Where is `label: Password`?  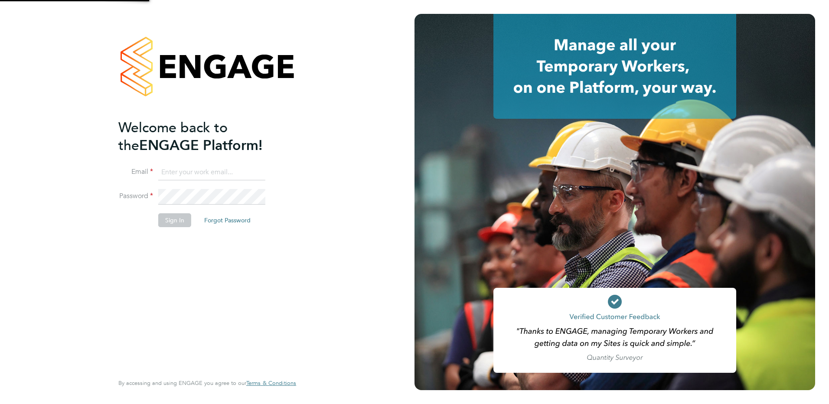
label: Password is located at coordinates (136, 196).